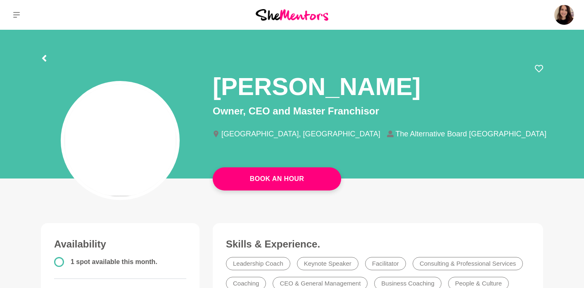 The height and width of the screenshot is (288, 584). I want to click on span: 1 spot available this month., so click(114, 261).